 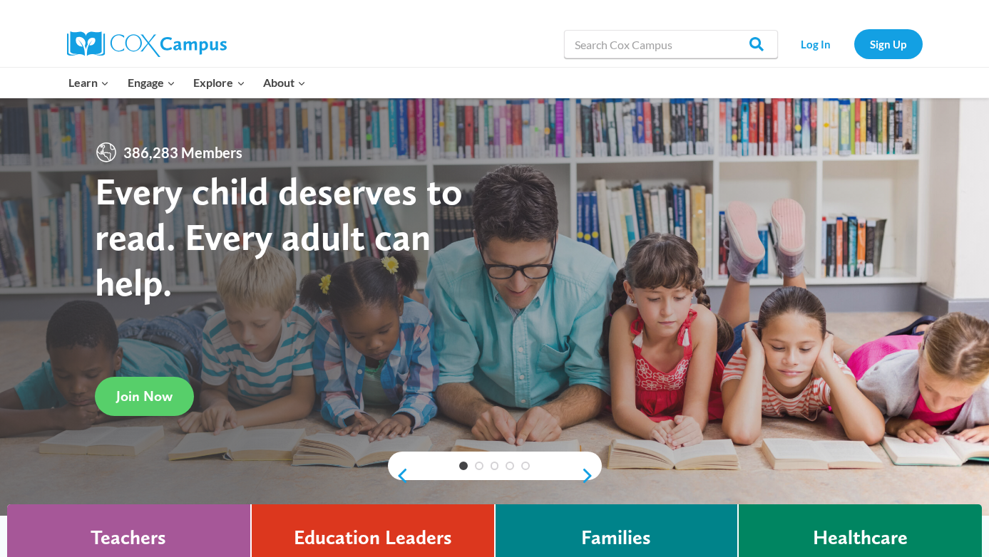 I want to click on a: previous, so click(x=398, y=476).